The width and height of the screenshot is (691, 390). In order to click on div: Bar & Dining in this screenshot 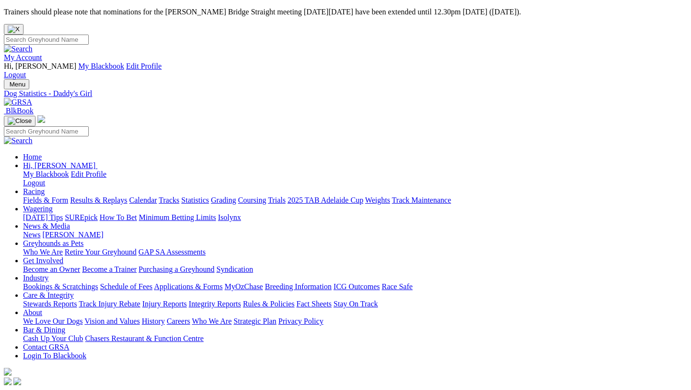, I will do `click(355, 339)`.